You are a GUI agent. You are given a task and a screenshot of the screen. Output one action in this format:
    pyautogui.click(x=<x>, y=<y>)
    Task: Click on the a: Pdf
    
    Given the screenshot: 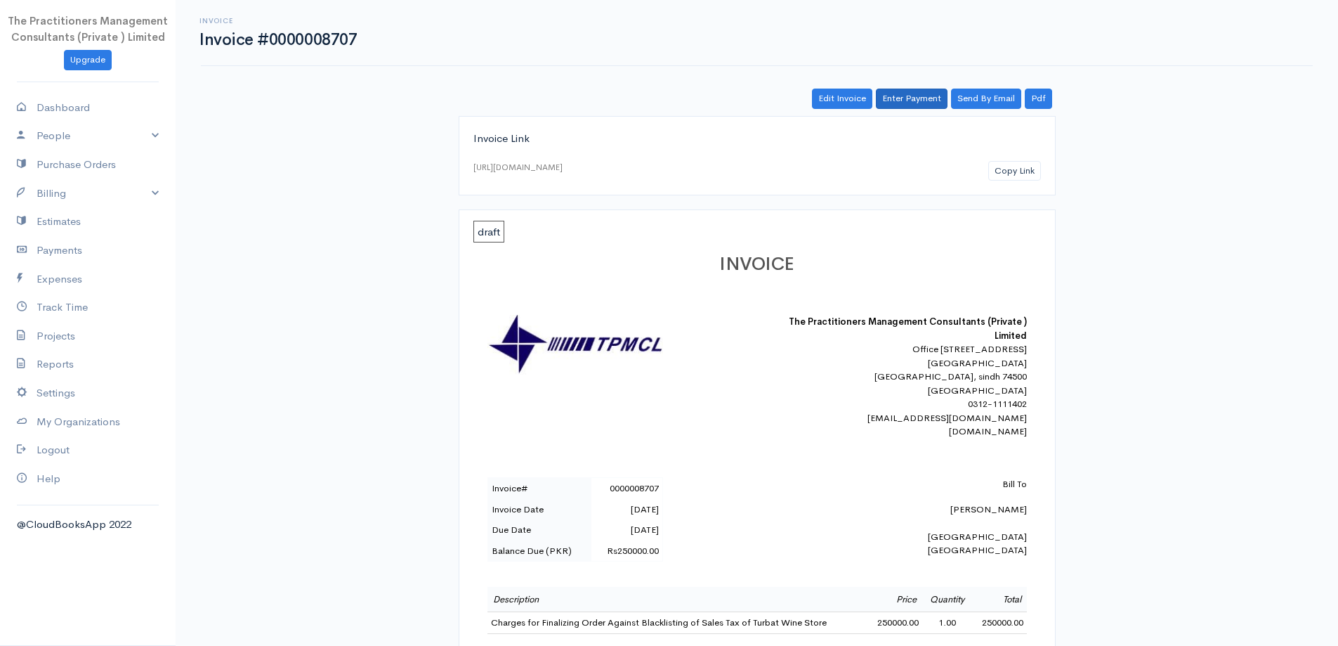 What is the action you would take?
    pyautogui.click(x=1038, y=98)
    